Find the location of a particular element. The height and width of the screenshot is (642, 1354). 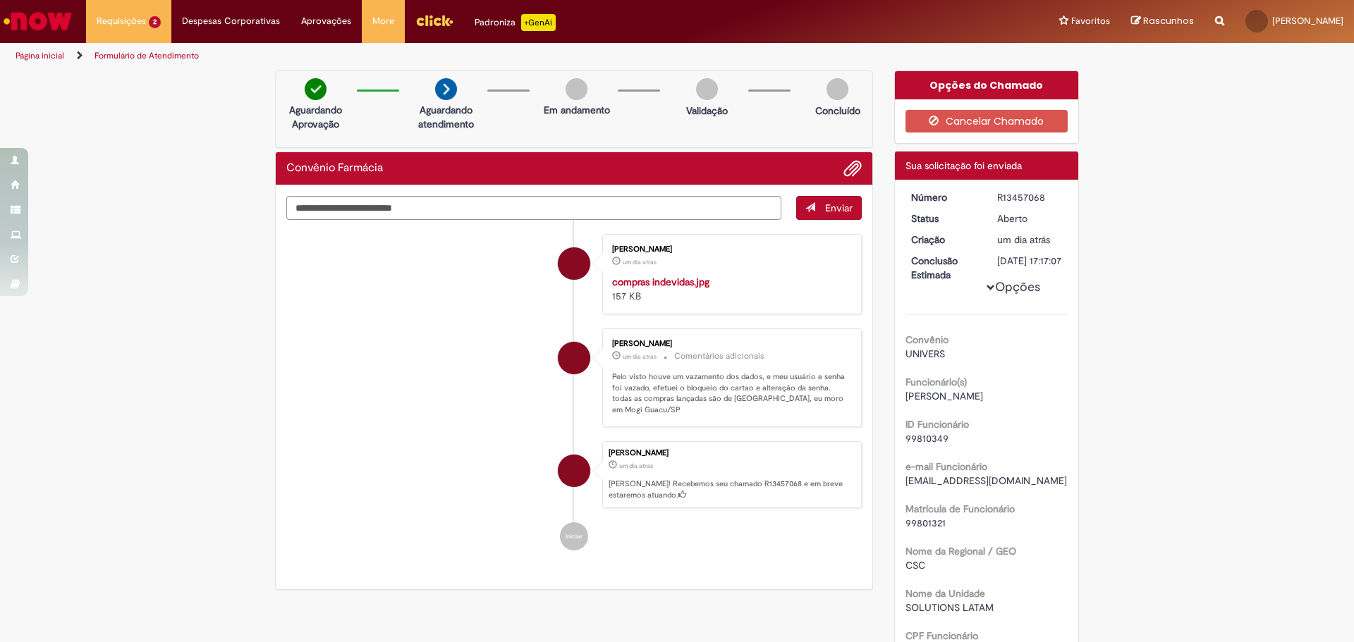

span: Rascunhos is located at coordinates (1168, 20).